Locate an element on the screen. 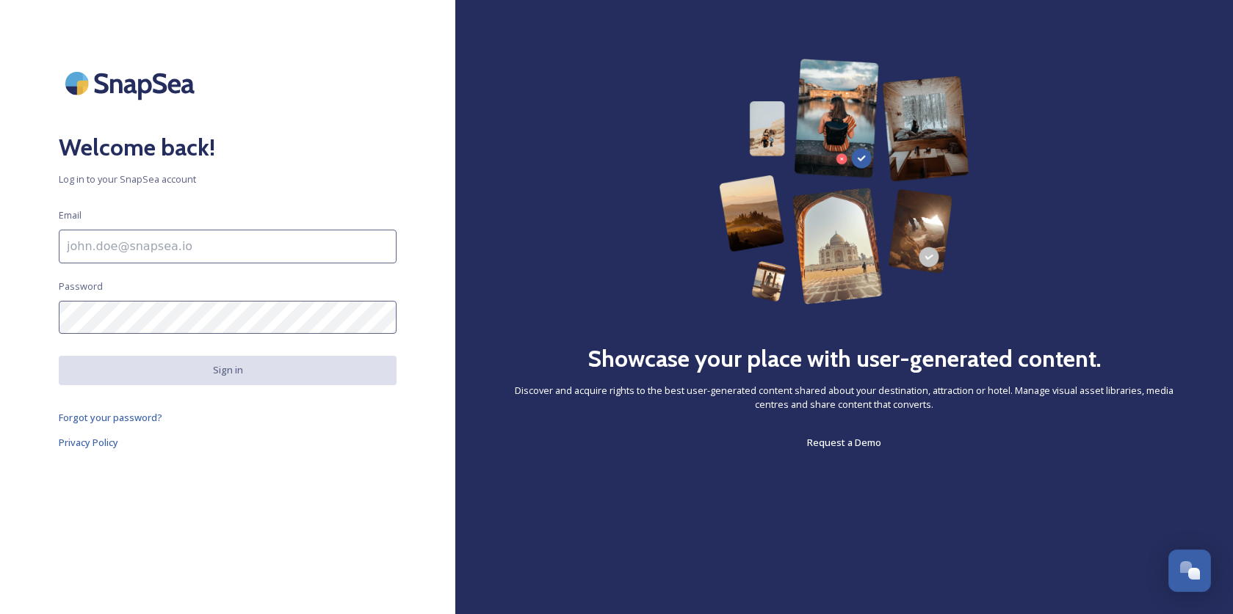  span: Password is located at coordinates (81, 286).